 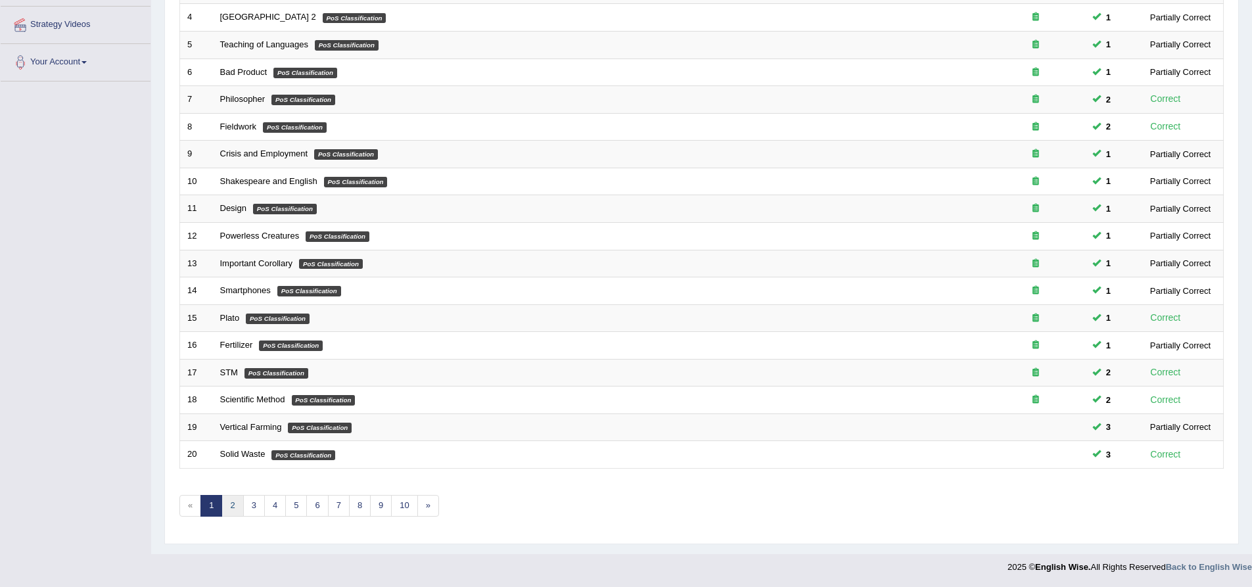 What do you see at coordinates (197, 318) in the screenshot?
I see `td: 15` at bounding box center [197, 318].